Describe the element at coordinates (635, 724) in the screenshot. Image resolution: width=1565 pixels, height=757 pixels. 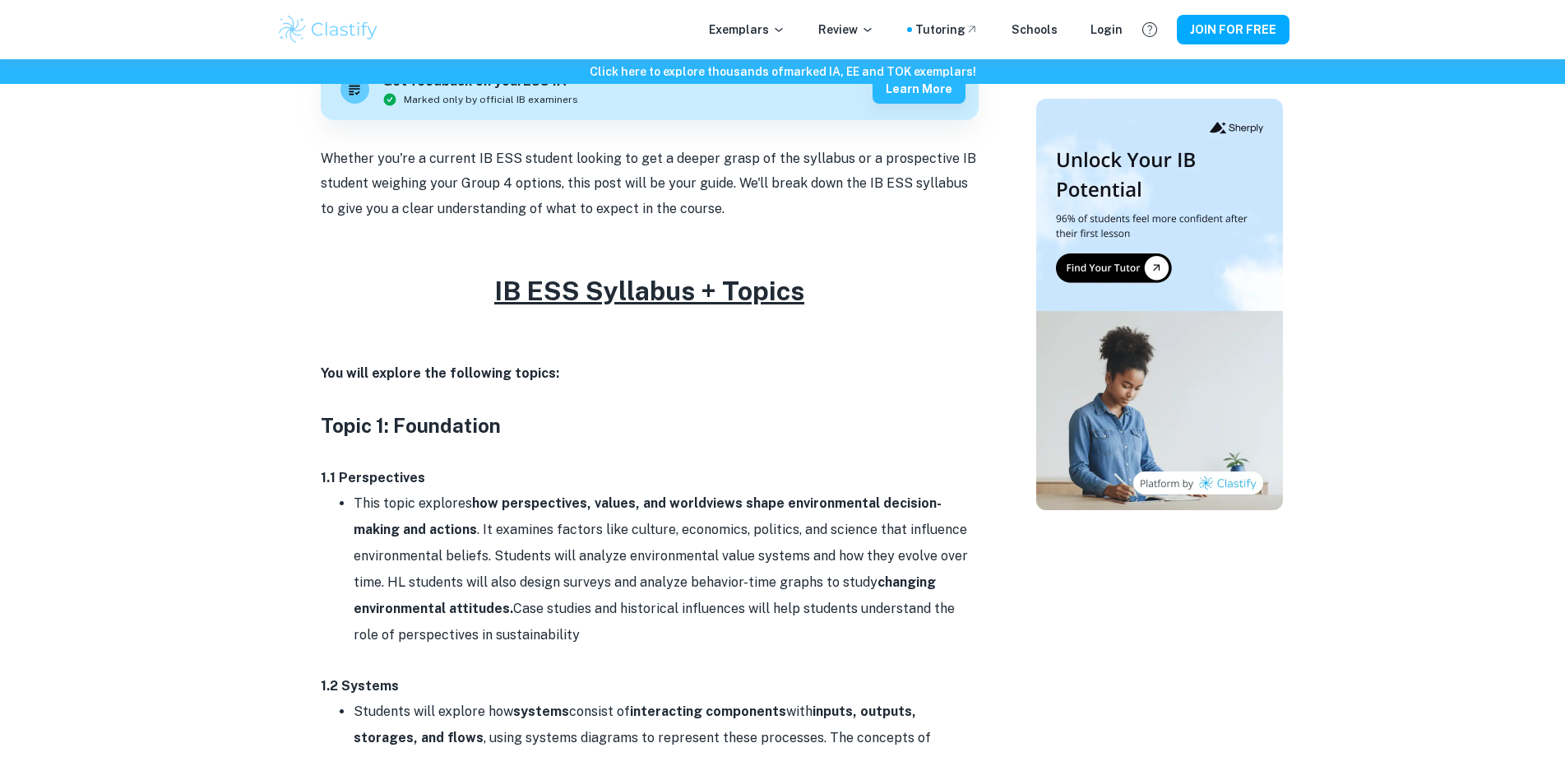
I see `strong: inputs, outputs, storages, and flows` at that location.